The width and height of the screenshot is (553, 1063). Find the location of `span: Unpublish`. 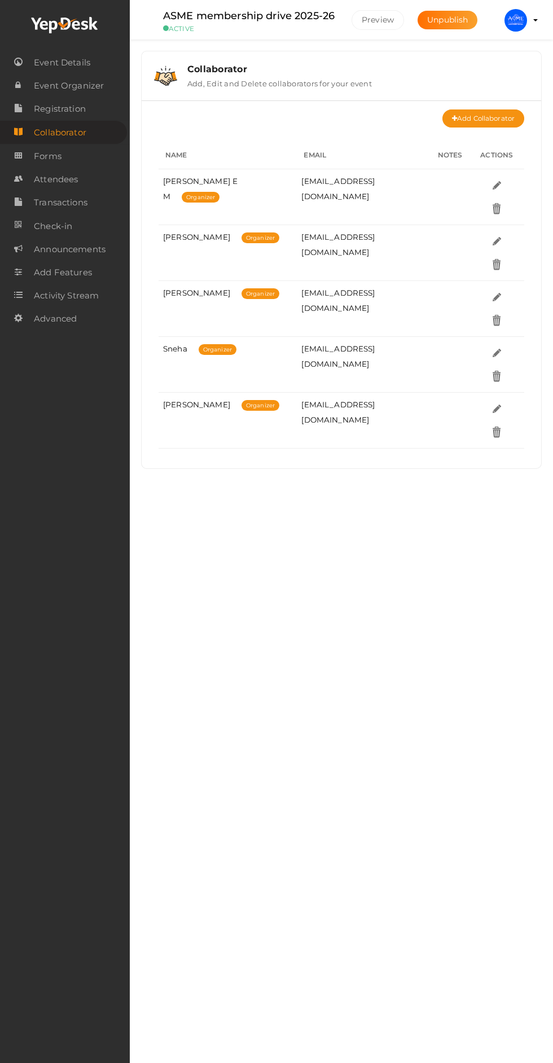

span: Unpublish is located at coordinates (447, 20).